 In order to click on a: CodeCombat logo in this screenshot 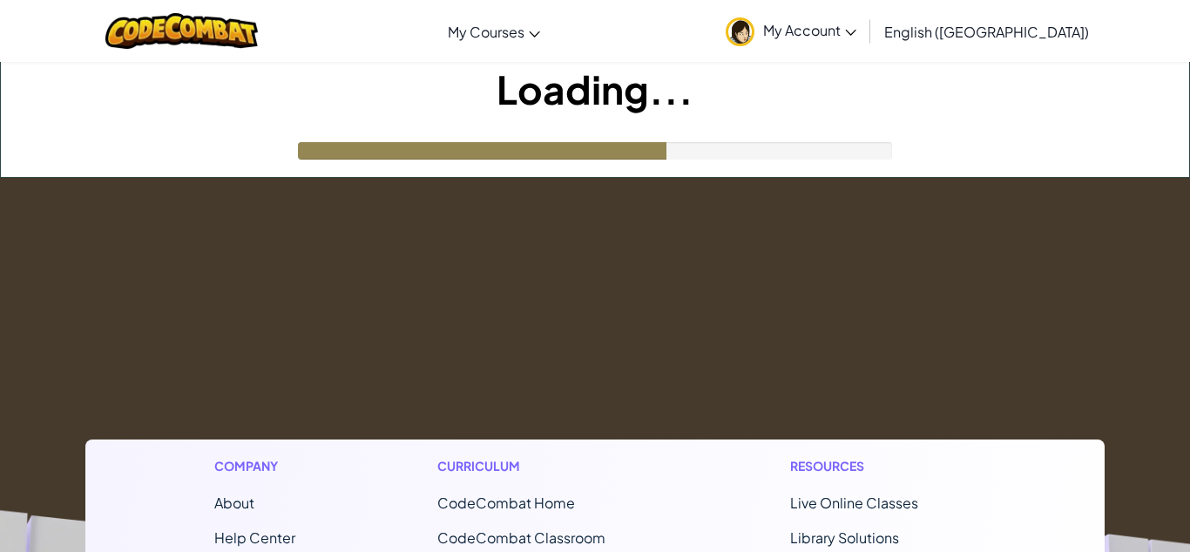, I will do `click(181, 30)`.